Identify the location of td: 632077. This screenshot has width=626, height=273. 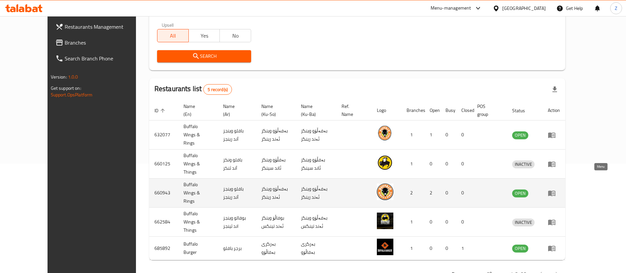
(164, 135).